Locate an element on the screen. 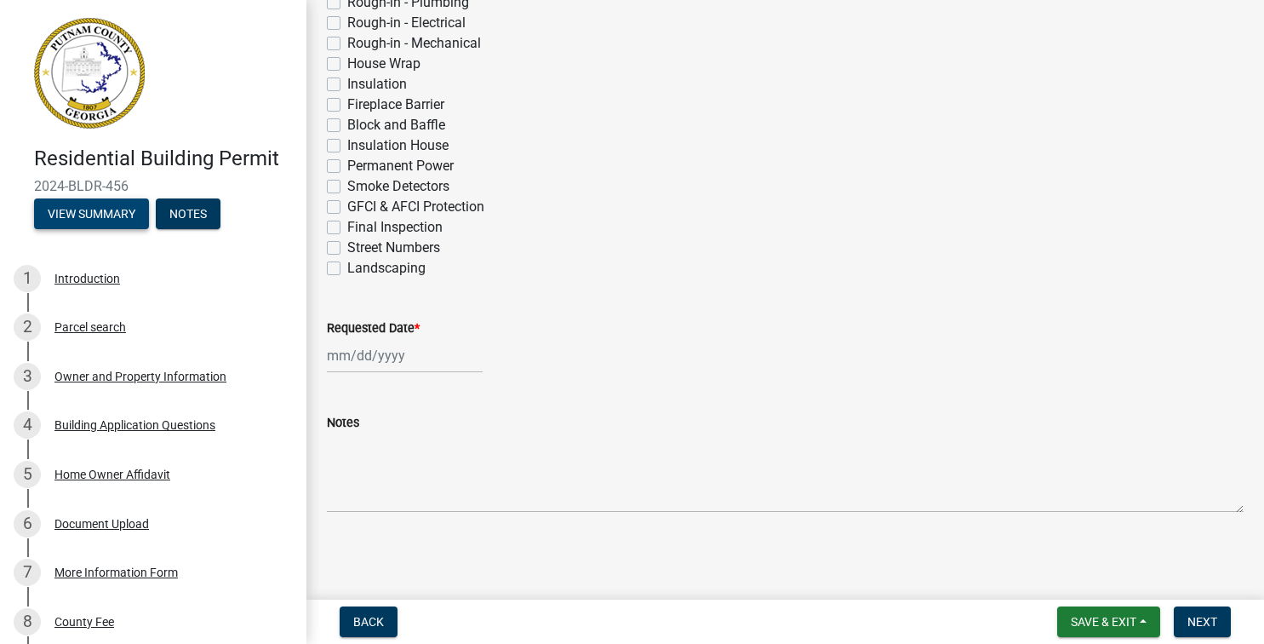 This screenshot has width=1264, height=644. div: Home Owner Affidavit is located at coordinates (112, 474).